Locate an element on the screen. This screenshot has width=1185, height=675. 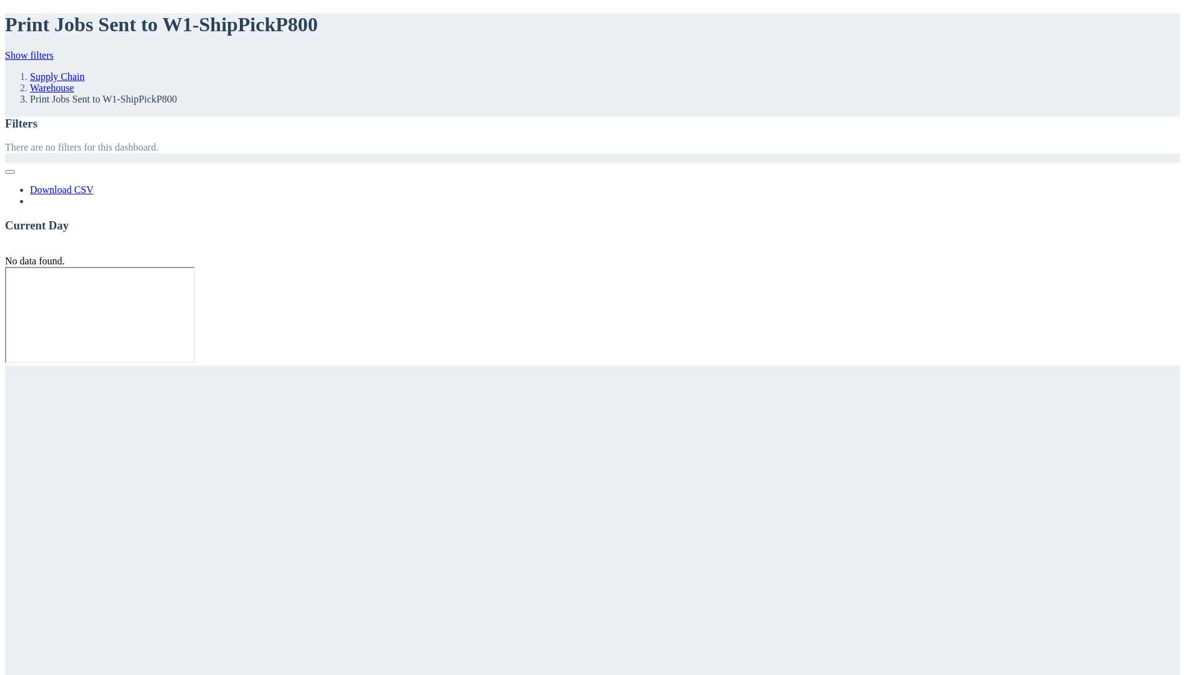
h1: Print Jobs Sent to W1-ShipPickP800 is located at coordinates (592, 24).